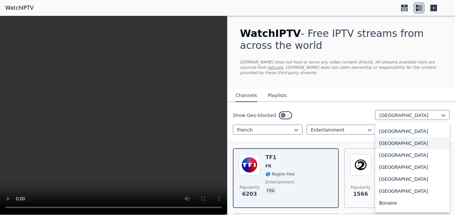  I want to click on span: 6203, so click(249, 194).